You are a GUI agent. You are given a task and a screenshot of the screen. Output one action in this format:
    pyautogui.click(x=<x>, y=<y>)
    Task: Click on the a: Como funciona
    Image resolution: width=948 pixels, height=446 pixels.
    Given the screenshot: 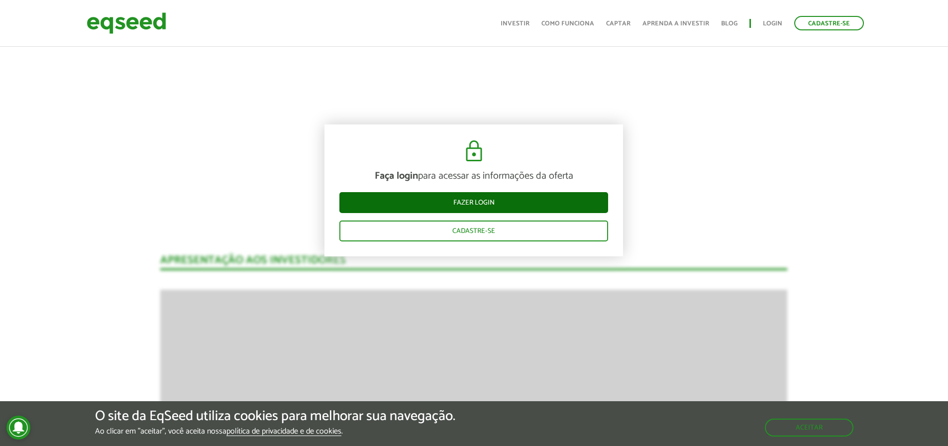 What is the action you would take?
    pyautogui.click(x=568, y=23)
    